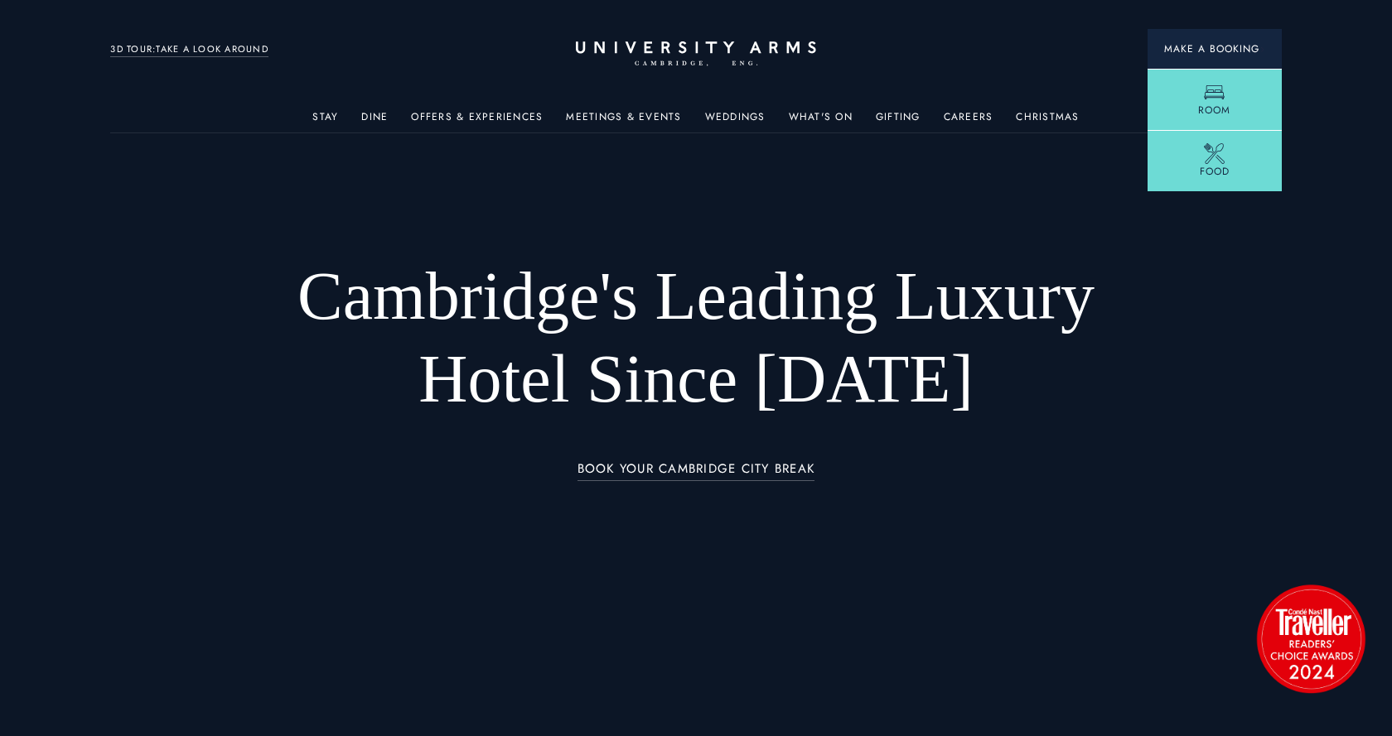 The width and height of the screenshot is (1392, 736). Describe the element at coordinates (1214, 49) in the screenshot. I see `button: Make a BookingArrow icon` at that location.